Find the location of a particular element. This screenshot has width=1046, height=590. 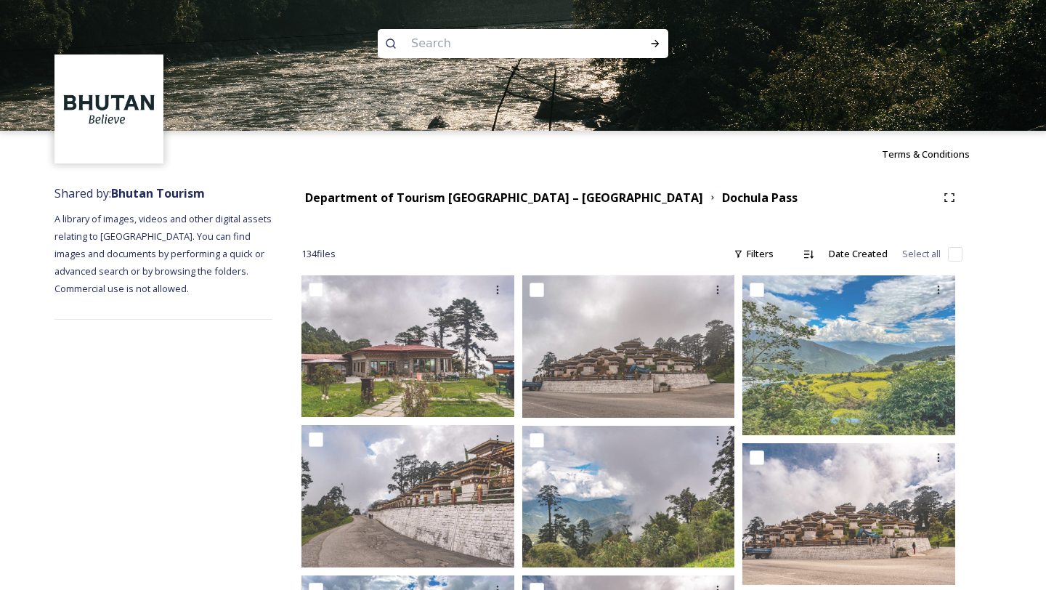

span: Shared by: is located at coordinates (129, 193).